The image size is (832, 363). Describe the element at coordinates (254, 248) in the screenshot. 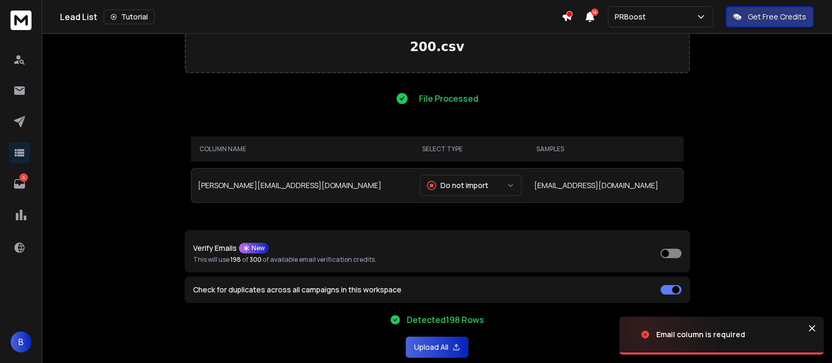

I see `div: New` at that location.